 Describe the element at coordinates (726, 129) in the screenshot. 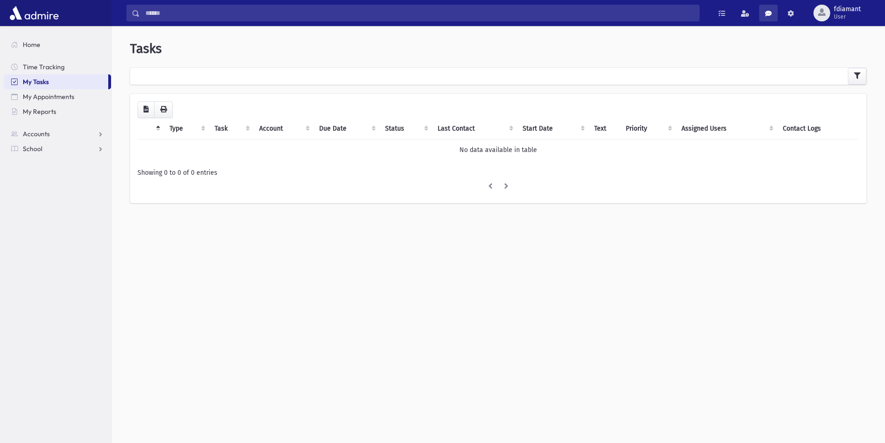

I see `th: Assigned Users: activate to sort column ascending` at that location.